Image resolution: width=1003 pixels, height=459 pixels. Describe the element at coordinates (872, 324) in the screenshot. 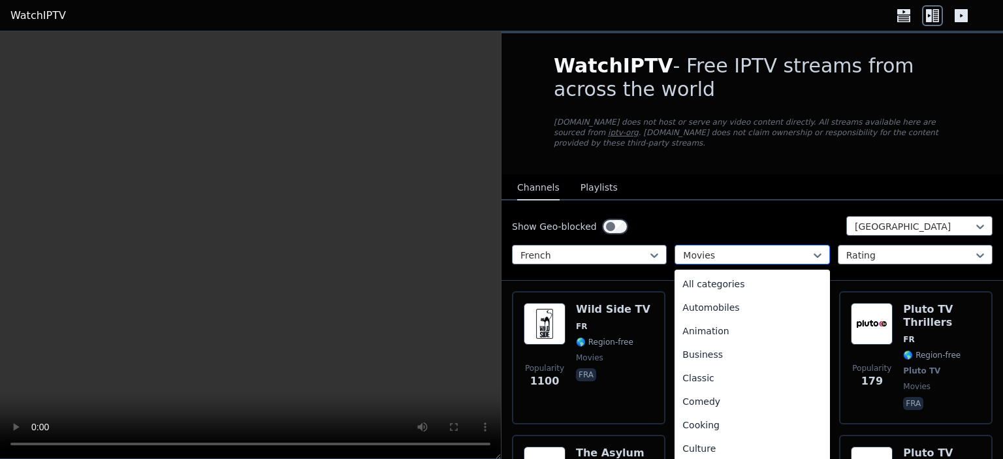

I see `img: Pluto TV Thrillers` at that location.